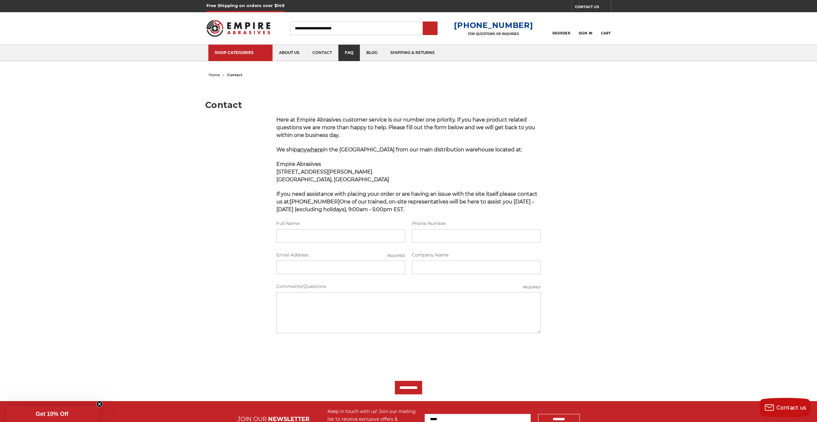 The image size is (817, 422). Describe the element at coordinates (372, 53) in the screenshot. I see `a: blog` at that location.